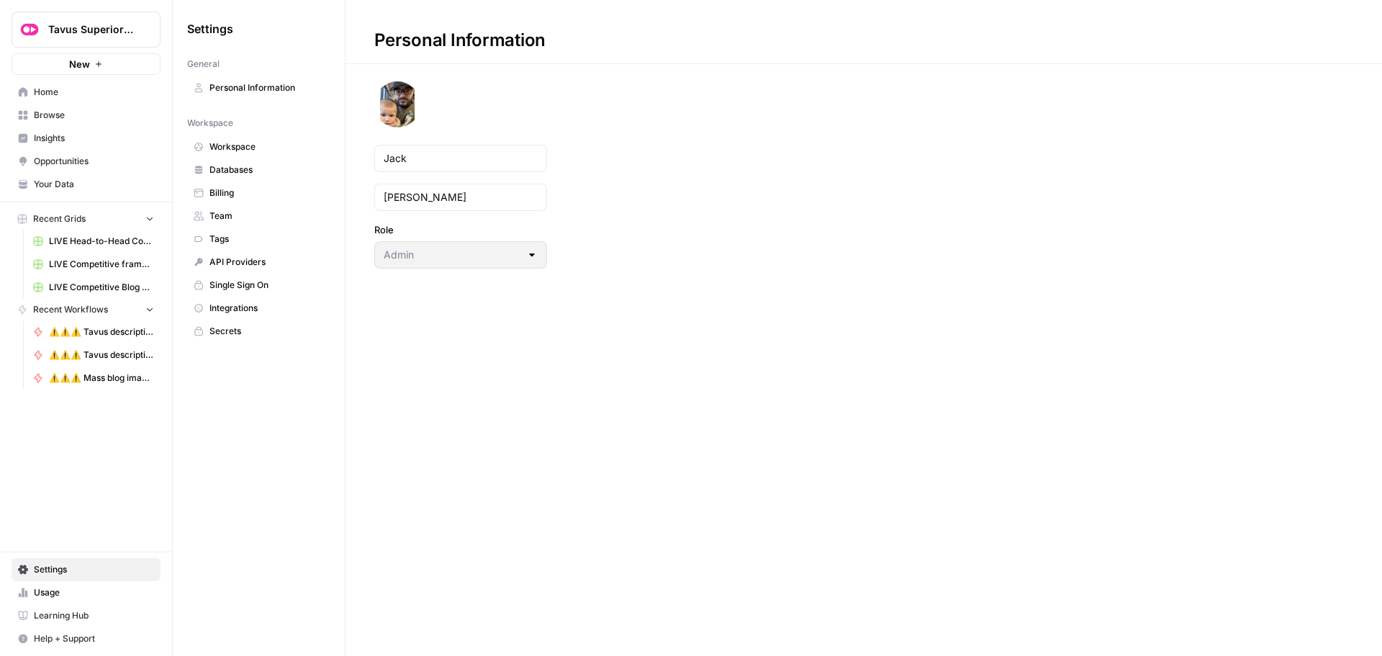  Describe the element at coordinates (258, 239) in the screenshot. I see `a: Tags` at that location.